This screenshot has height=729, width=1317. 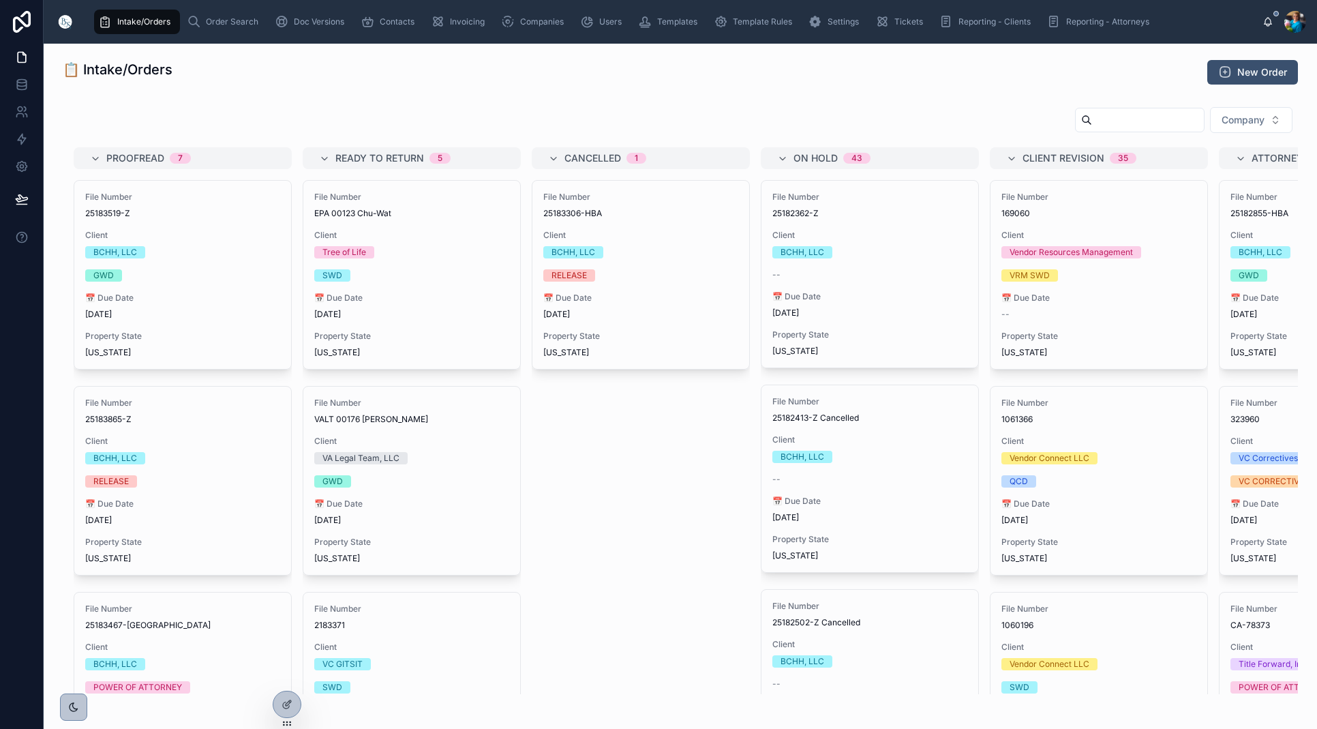 I want to click on span: Settings, so click(x=843, y=22).